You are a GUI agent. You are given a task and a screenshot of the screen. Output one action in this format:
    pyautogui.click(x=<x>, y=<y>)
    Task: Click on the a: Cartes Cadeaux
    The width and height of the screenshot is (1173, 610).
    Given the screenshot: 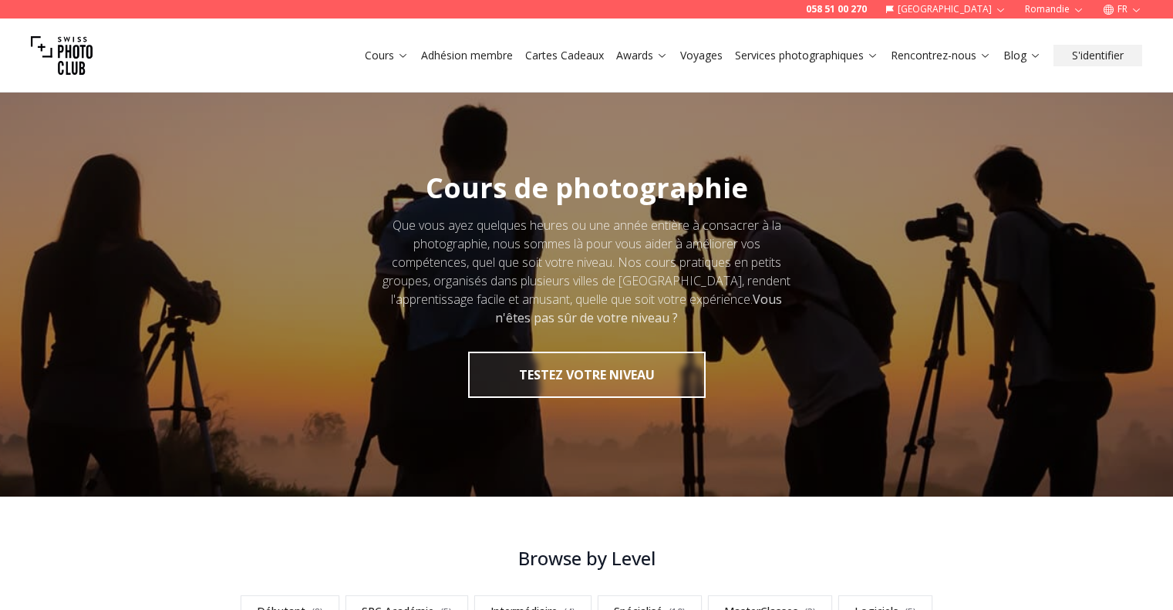 What is the action you would take?
    pyautogui.click(x=564, y=56)
    